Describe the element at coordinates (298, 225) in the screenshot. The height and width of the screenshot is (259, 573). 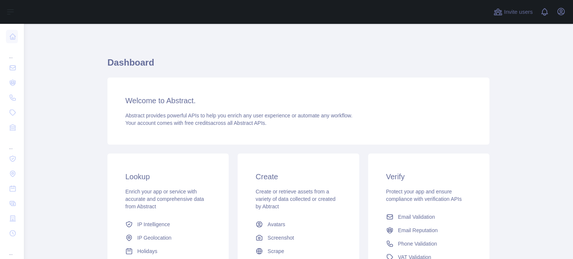
I see `a: Avatars` at that location.